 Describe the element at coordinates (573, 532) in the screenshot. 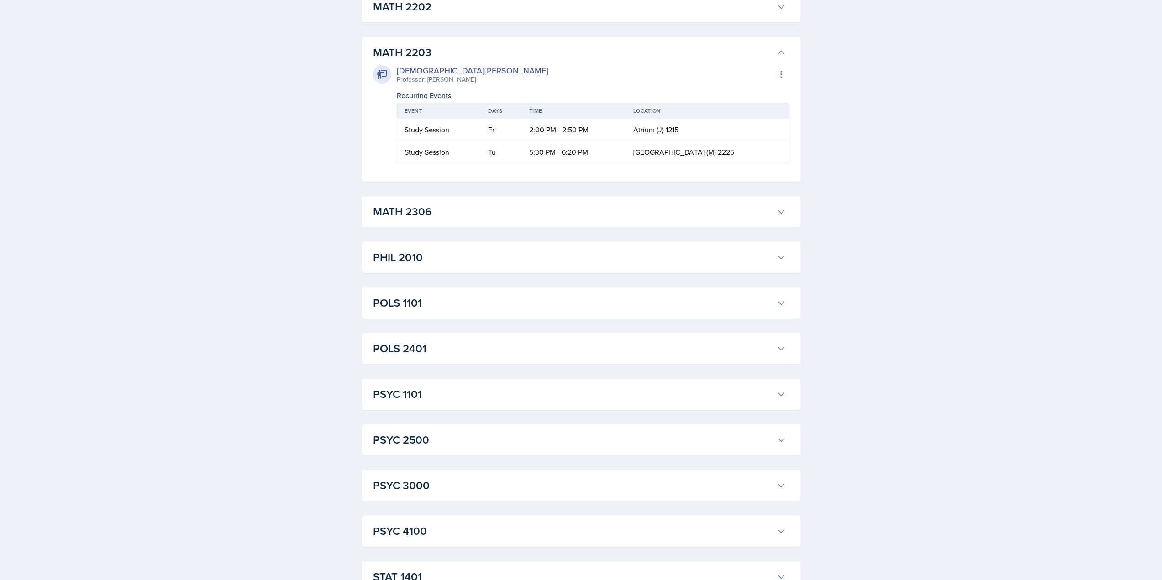

I see `h3: PSYC 4100` at that location.